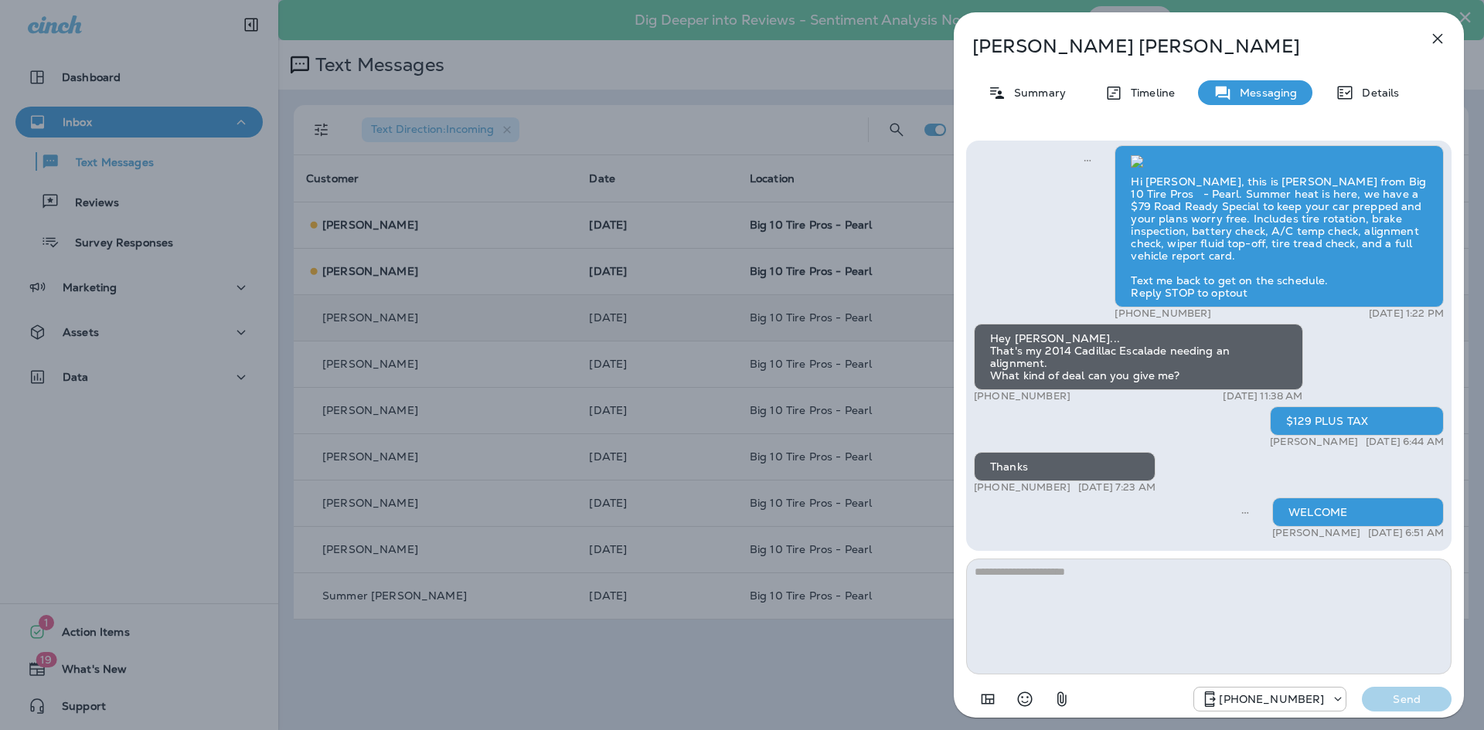  Describe the element at coordinates (1358, 512) in the screenshot. I see `div: WELCOME` at that location.